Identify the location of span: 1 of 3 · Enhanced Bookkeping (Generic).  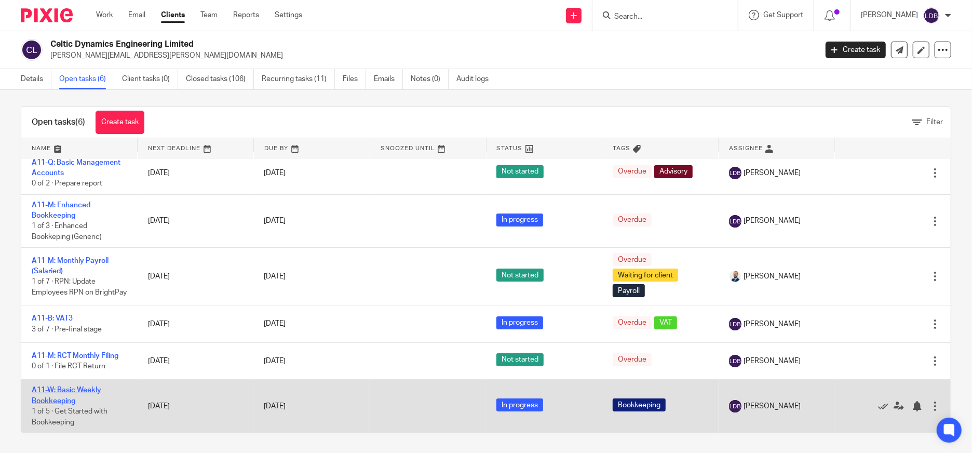
(66, 232).